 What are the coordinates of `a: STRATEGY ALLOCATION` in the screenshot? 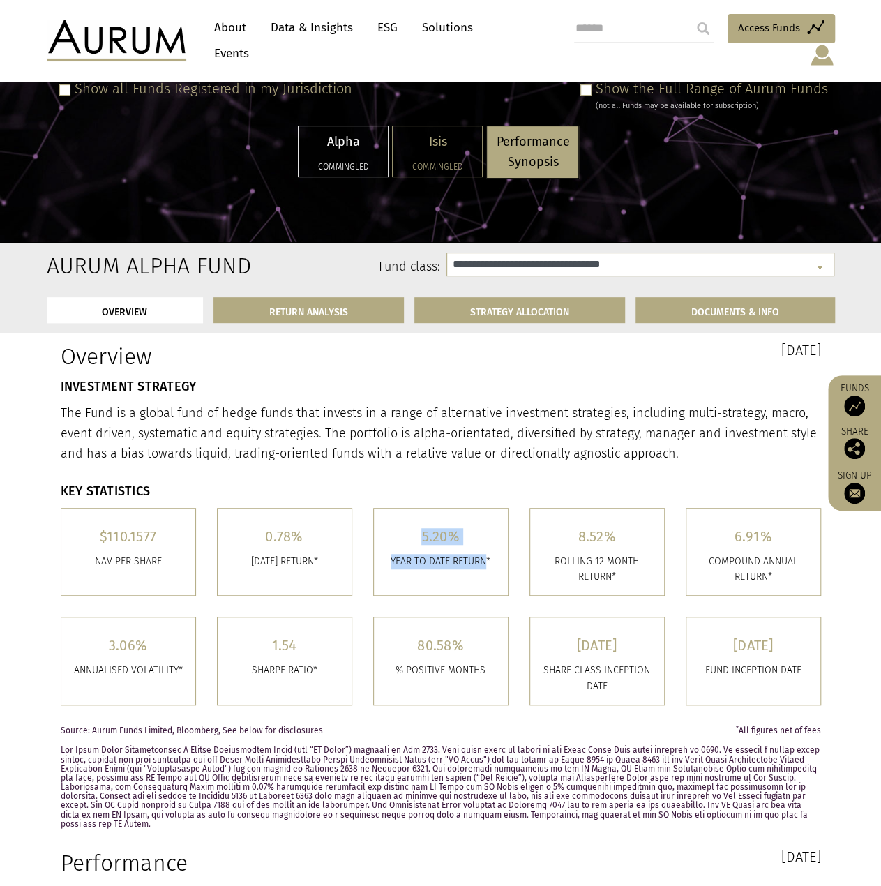 It's located at (520, 310).